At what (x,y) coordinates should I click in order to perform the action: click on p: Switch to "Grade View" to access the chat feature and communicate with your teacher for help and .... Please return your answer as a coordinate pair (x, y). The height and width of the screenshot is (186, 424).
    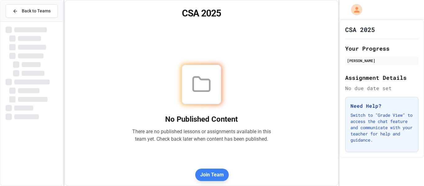
    Looking at the image, I should click on (382, 128).